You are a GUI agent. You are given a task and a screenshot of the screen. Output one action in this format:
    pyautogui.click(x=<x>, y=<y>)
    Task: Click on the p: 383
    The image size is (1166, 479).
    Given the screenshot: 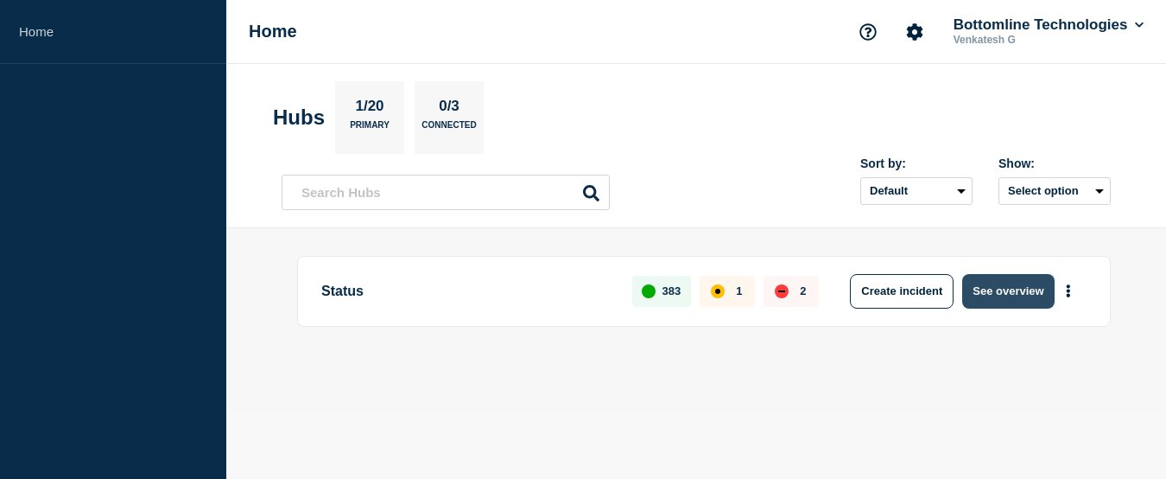 What is the action you would take?
    pyautogui.click(x=672, y=290)
    